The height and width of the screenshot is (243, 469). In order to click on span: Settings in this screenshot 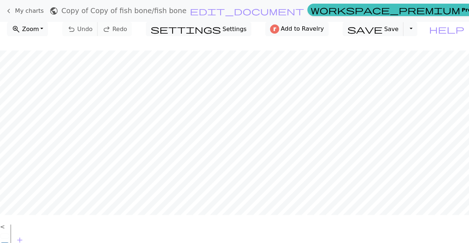, I will do `click(234, 29)`.